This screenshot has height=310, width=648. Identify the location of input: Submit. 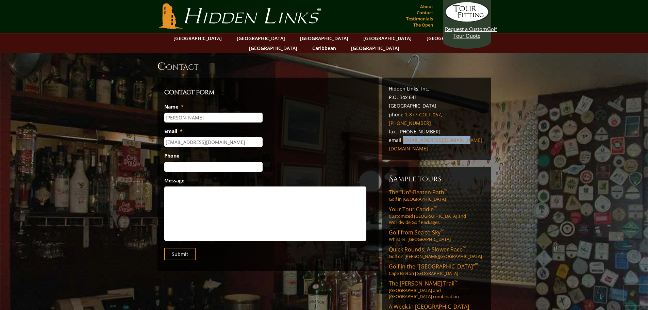
(180, 254).